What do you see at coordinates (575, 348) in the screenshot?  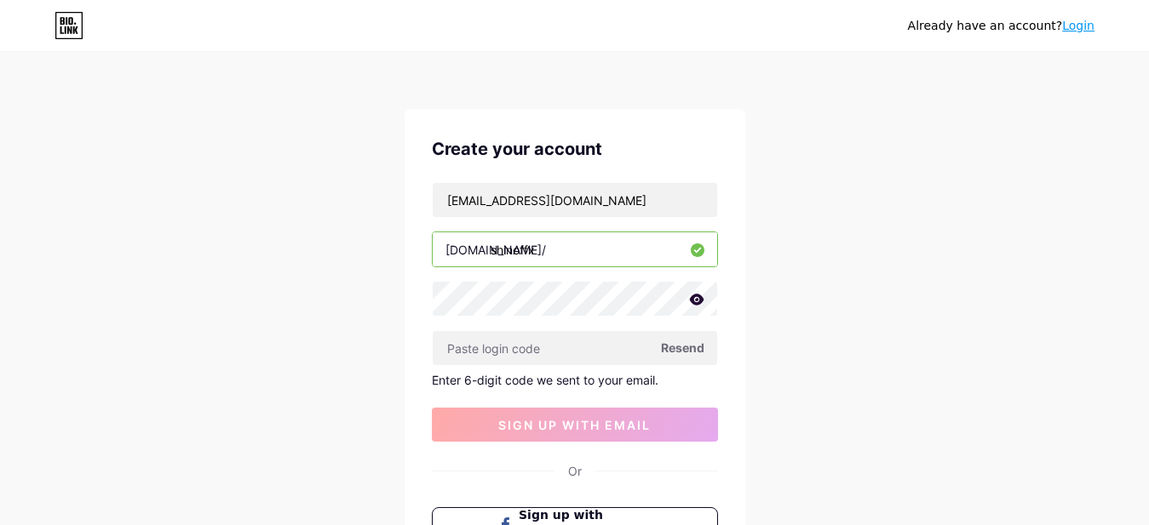 I see `input: Paste login code` at bounding box center [575, 348].